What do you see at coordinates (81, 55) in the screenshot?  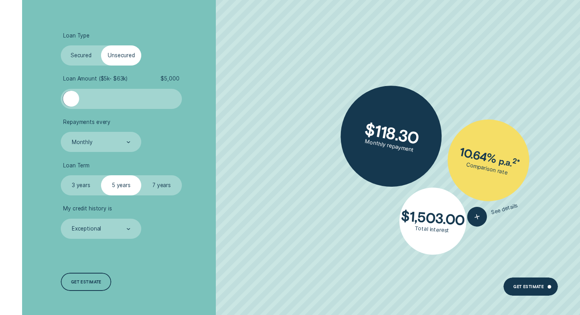 I see `label: Secured` at bounding box center [81, 55].